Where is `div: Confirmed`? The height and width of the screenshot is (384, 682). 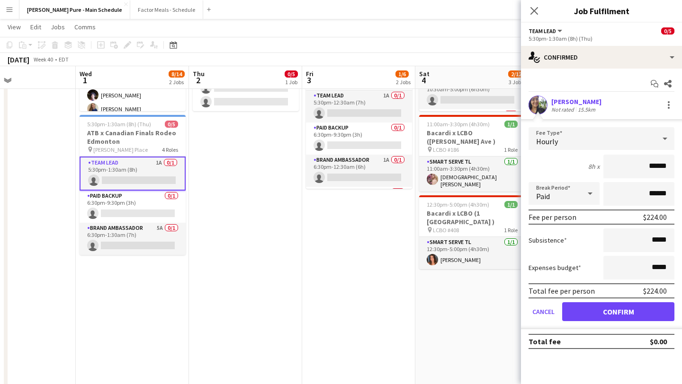 div: Confirmed is located at coordinates (601, 57).